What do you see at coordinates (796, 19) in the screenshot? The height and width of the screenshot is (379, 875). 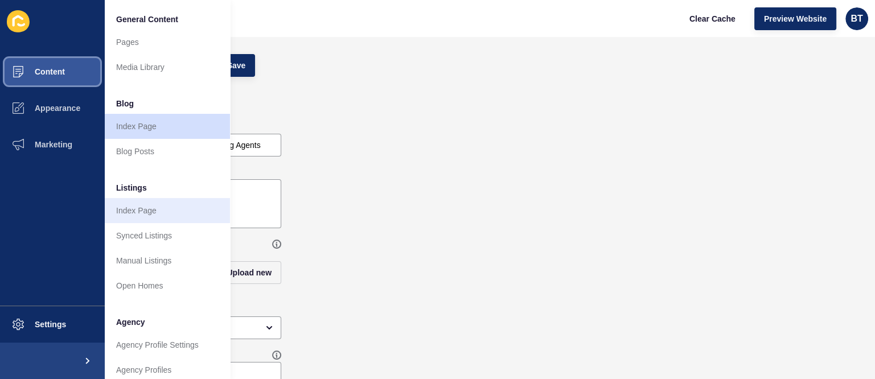 I see `button: Preview Website` at bounding box center [796, 19].